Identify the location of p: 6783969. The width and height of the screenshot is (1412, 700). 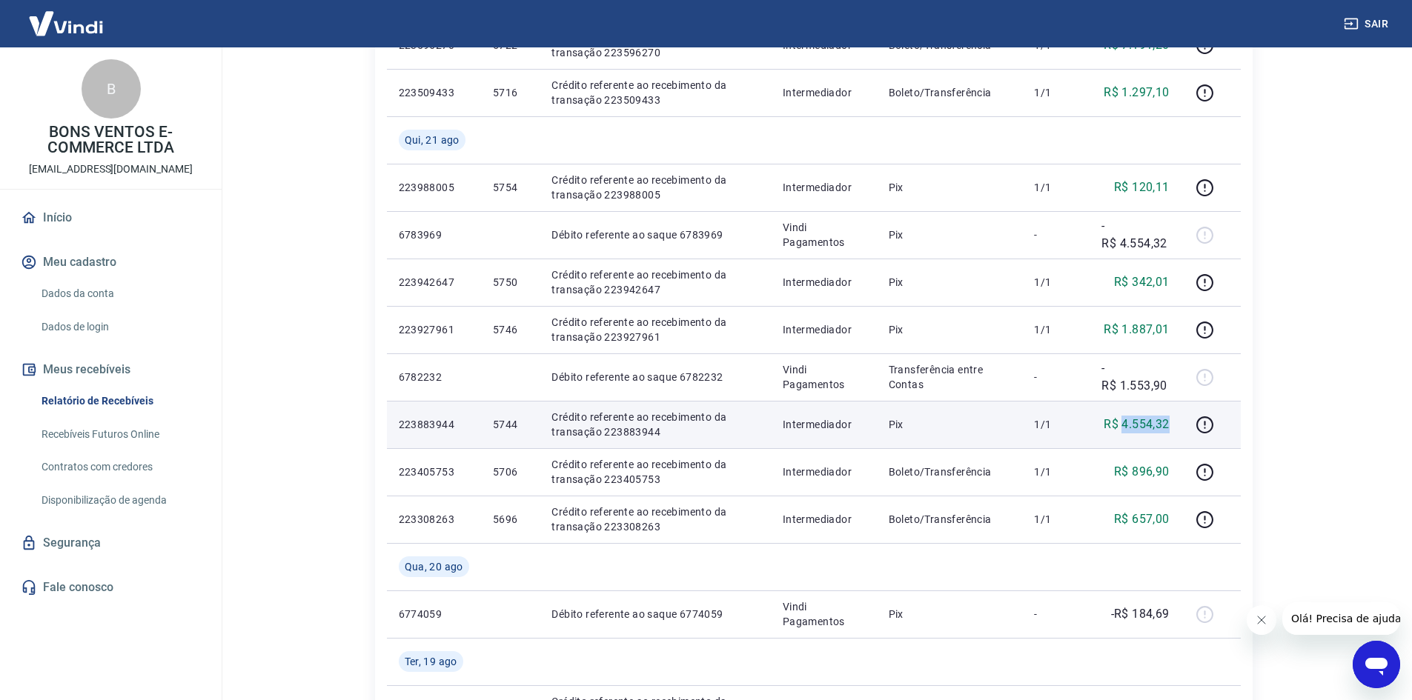
(433, 235).